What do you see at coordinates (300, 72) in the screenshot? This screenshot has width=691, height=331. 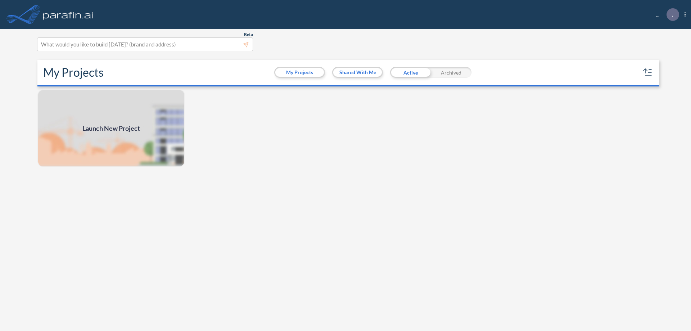 I see `button: My Projects` at bounding box center [300, 72].